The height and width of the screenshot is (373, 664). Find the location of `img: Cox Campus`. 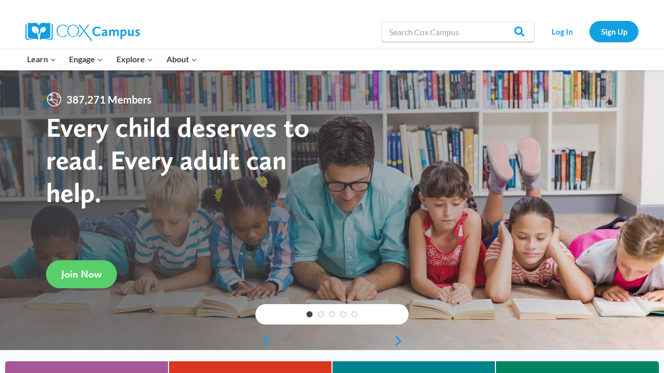

img: Cox Campus is located at coordinates (83, 32).